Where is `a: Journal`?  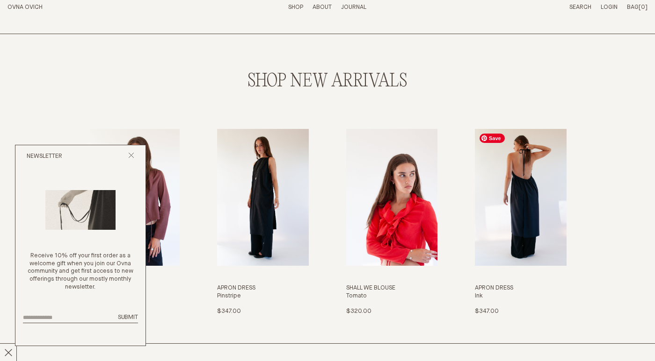
a: Journal is located at coordinates (353, 7).